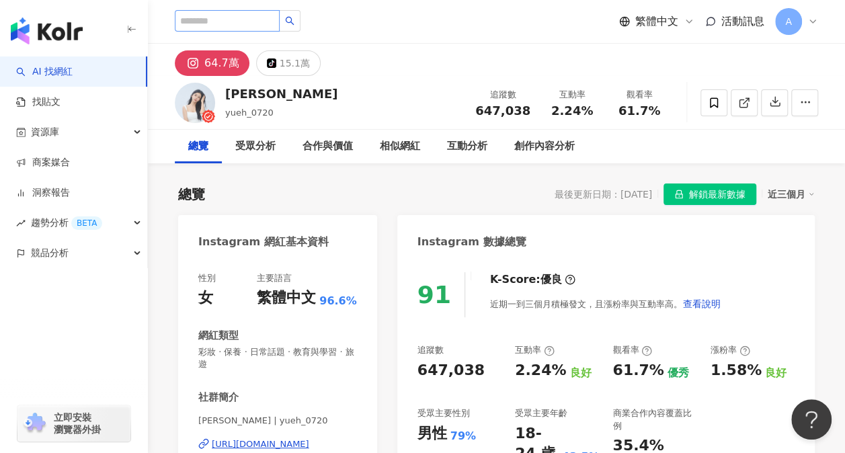 The image size is (845, 453). I want to click on div: 繁體中文, so click(286, 298).